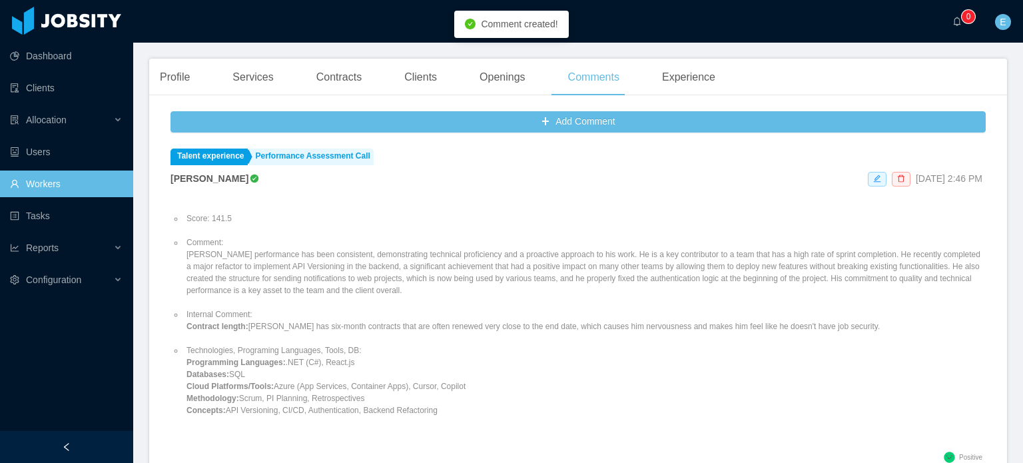  I want to click on i: icon: bell, so click(957, 21).